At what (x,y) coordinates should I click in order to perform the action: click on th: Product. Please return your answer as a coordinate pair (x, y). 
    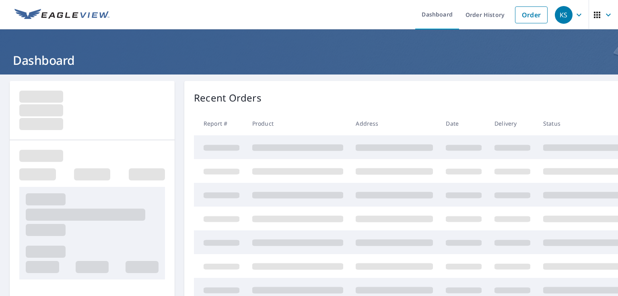
    Looking at the image, I should click on (298, 123).